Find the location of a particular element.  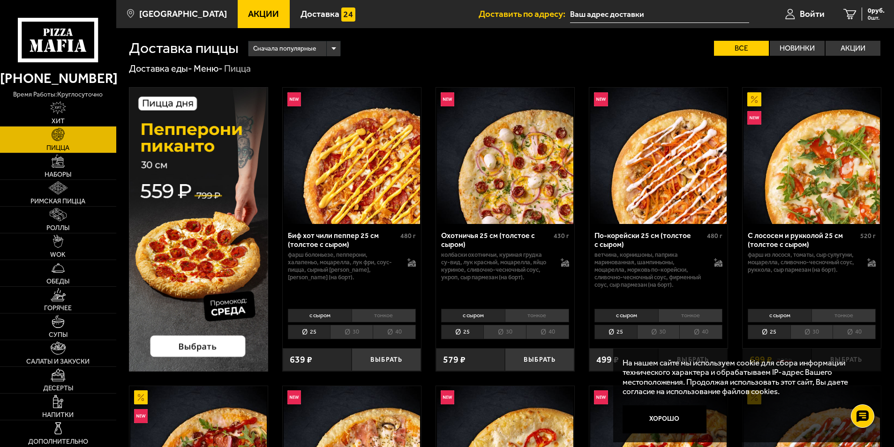

span: Обеды is located at coordinates (58, 282).